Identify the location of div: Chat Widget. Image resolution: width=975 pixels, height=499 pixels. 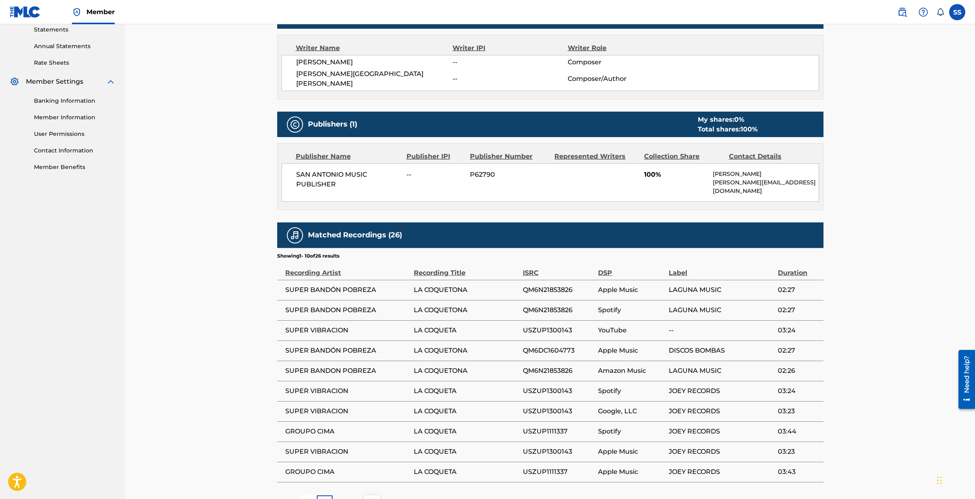
(955, 479).